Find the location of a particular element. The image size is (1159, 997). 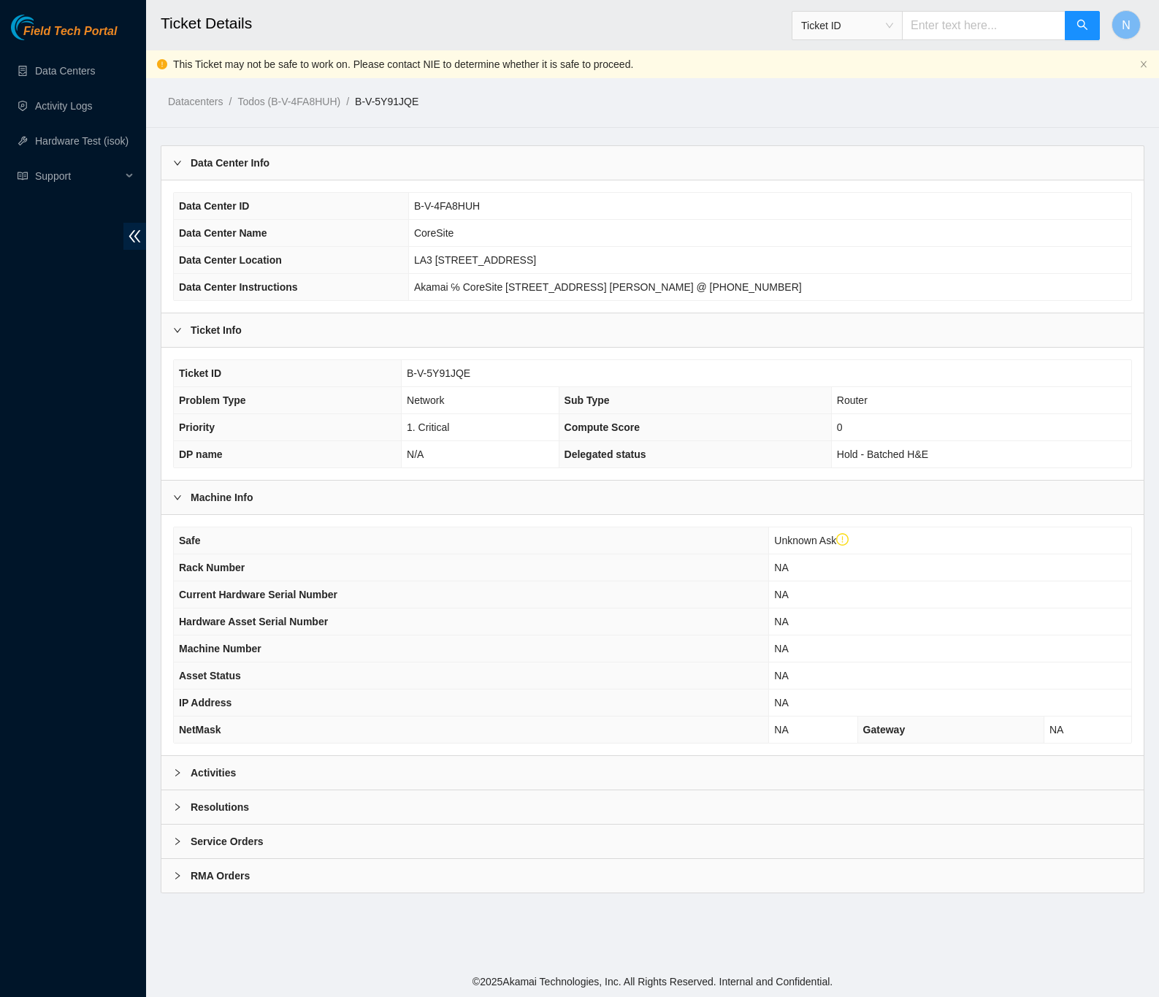

div: Ticket Info is located at coordinates (652, 330).